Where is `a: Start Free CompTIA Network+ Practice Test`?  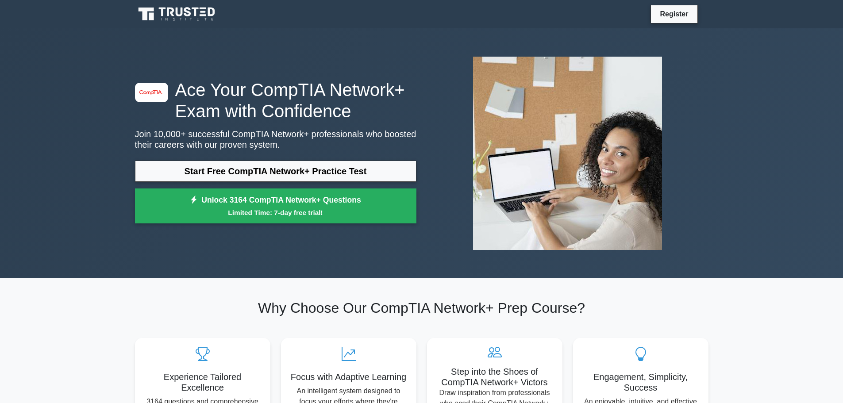
a: Start Free CompTIA Network+ Practice Test is located at coordinates (276, 171).